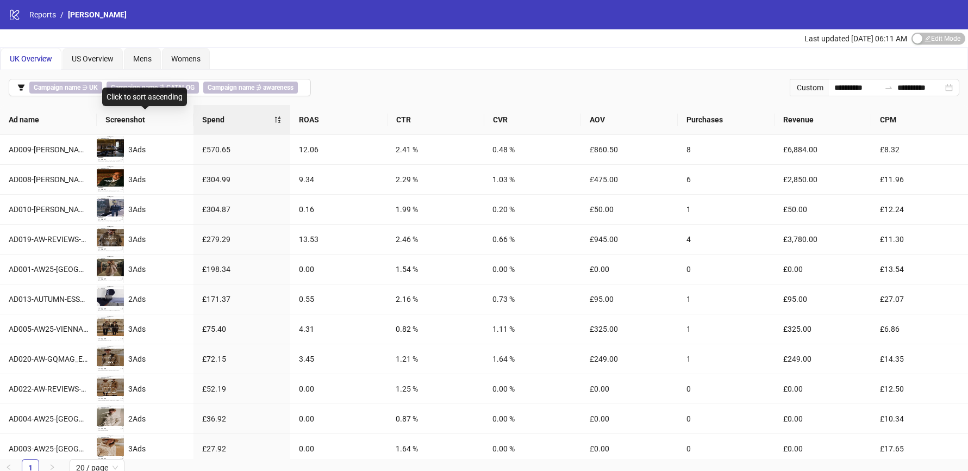 Image resolution: width=968 pixels, height=471 pixels. I want to click on div: 2.46 %, so click(435, 239).